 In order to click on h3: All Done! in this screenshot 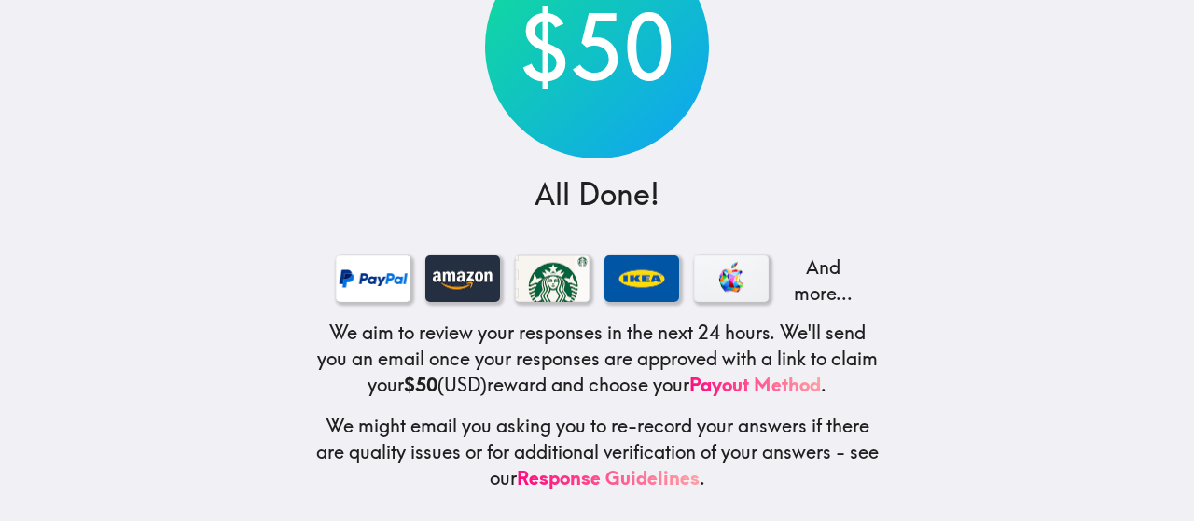, I will do `click(597, 194)`.